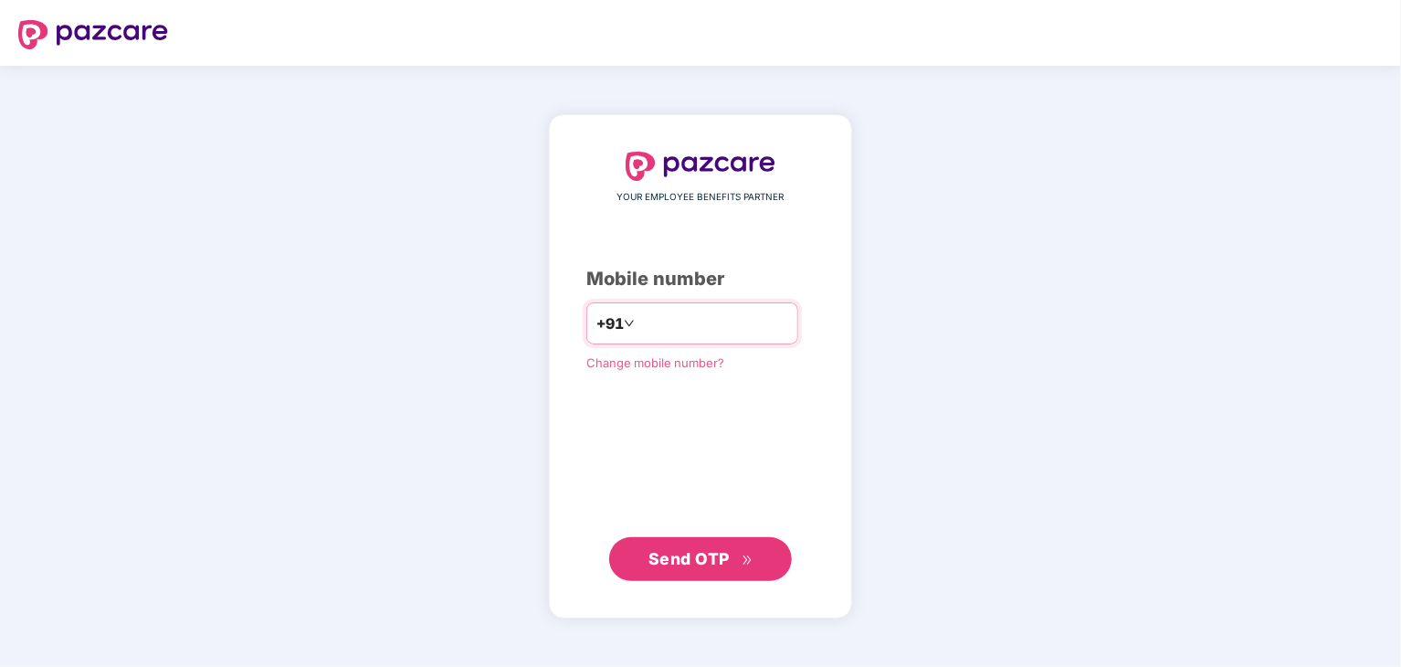 This screenshot has width=1401, height=667. Describe the element at coordinates (701, 559) in the screenshot. I see `button: Send OTPdouble-right` at that location.